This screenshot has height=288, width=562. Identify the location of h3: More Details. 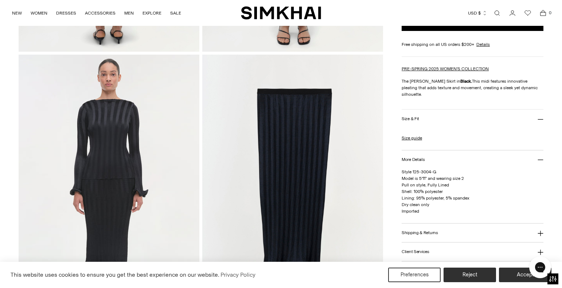
(413, 159).